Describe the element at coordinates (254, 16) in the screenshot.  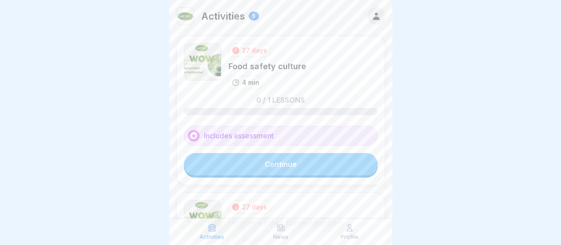
I see `div: 5` at that location.